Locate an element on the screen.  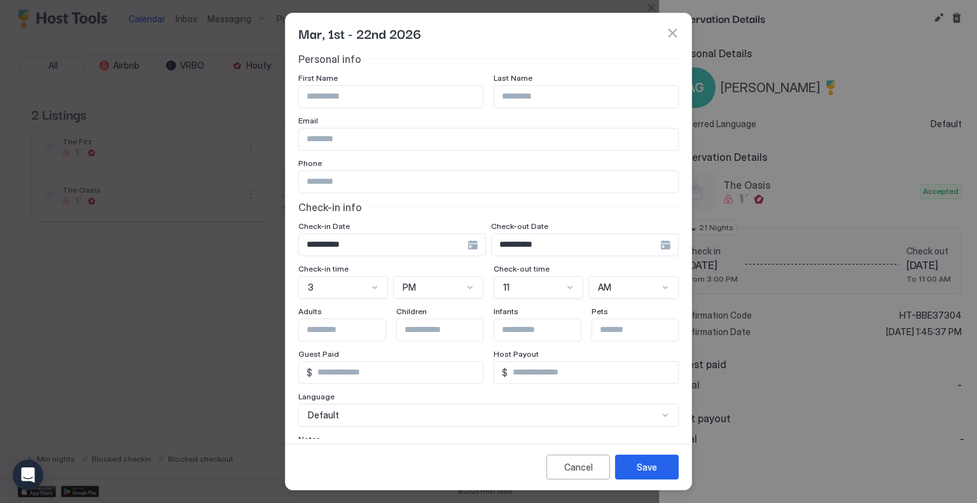
button: Save is located at coordinates (647, 467).